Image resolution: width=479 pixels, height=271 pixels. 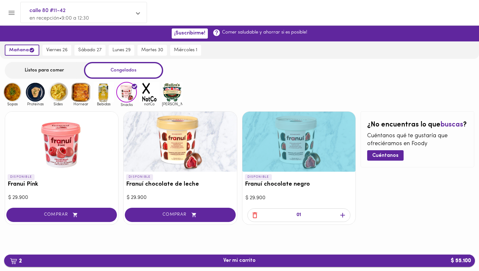 I want to click on div: Listos para comer, so click(x=44, y=70).